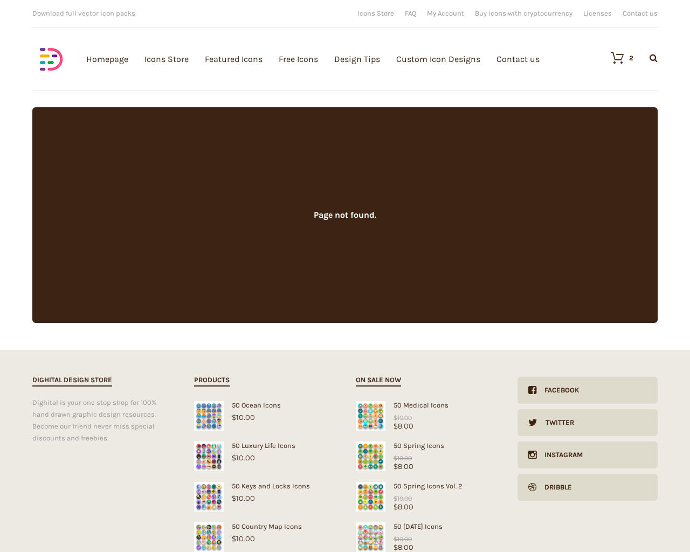 This screenshot has width=690, height=552. I want to click on div: Twitter, so click(556, 423).